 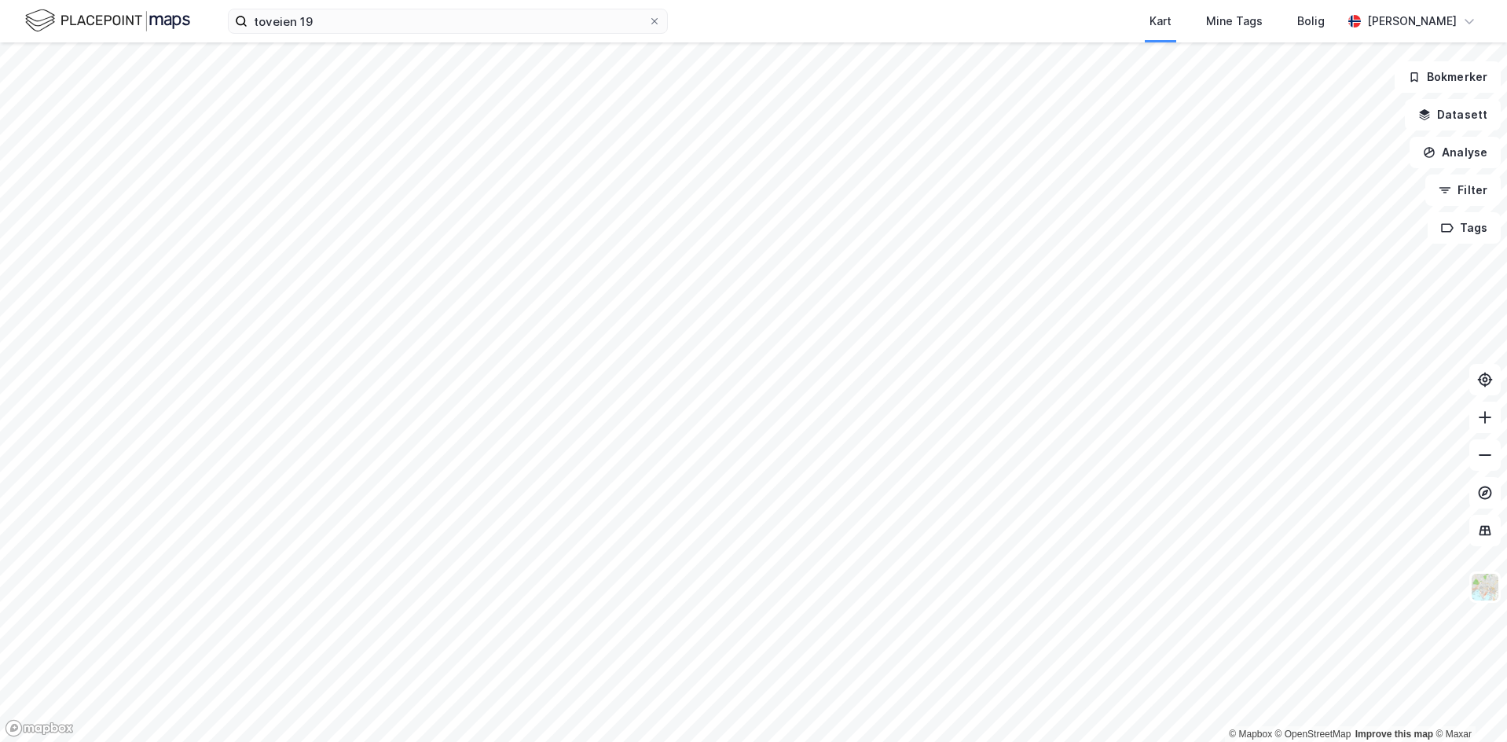 What do you see at coordinates (1453, 115) in the screenshot?
I see `button: Datasett` at bounding box center [1453, 115].